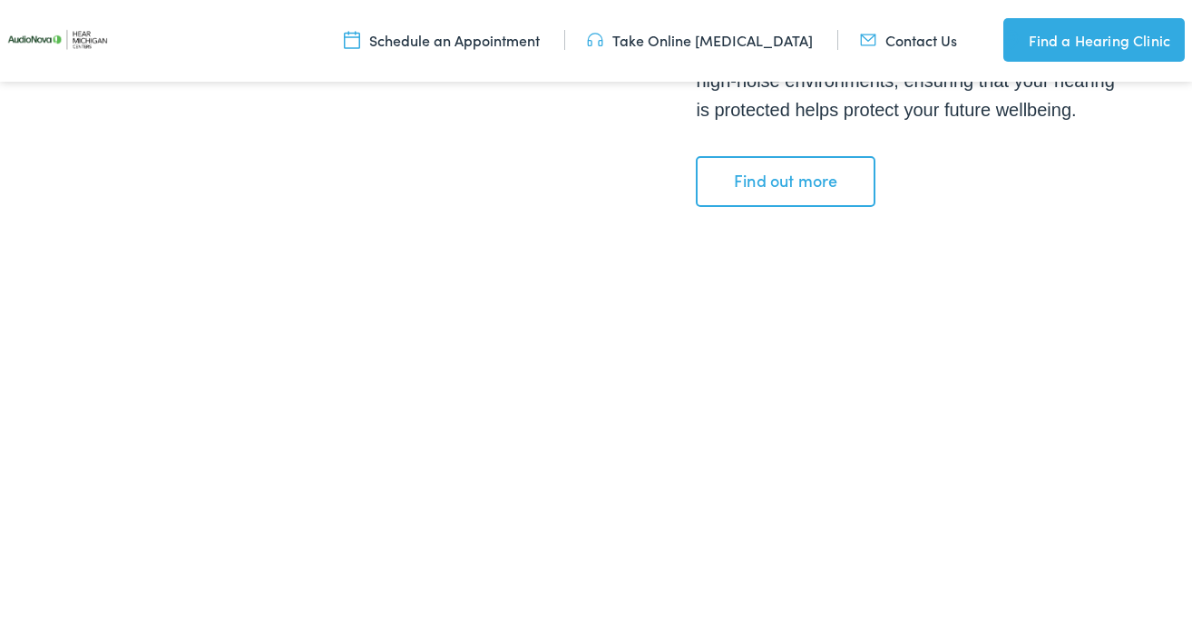 The height and width of the screenshot is (620, 1192). What do you see at coordinates (442, 40) in the screenshot?
I see `a: Schedule an Appointment` at bounding box center [442, 40].